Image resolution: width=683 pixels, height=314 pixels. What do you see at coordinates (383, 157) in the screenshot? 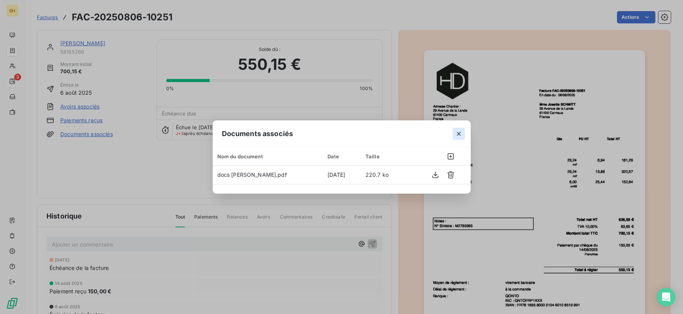
I see `div: Taille` at bounding box center [383, 157].